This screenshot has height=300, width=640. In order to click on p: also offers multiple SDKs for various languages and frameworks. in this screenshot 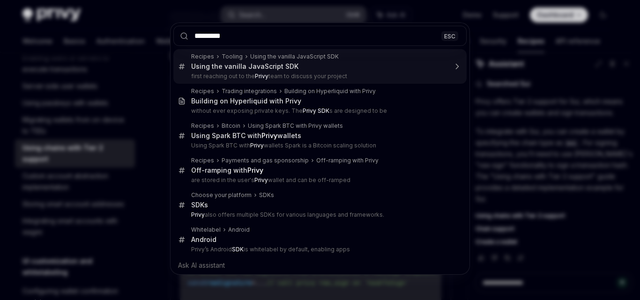, I will do `click(319, 215)`.